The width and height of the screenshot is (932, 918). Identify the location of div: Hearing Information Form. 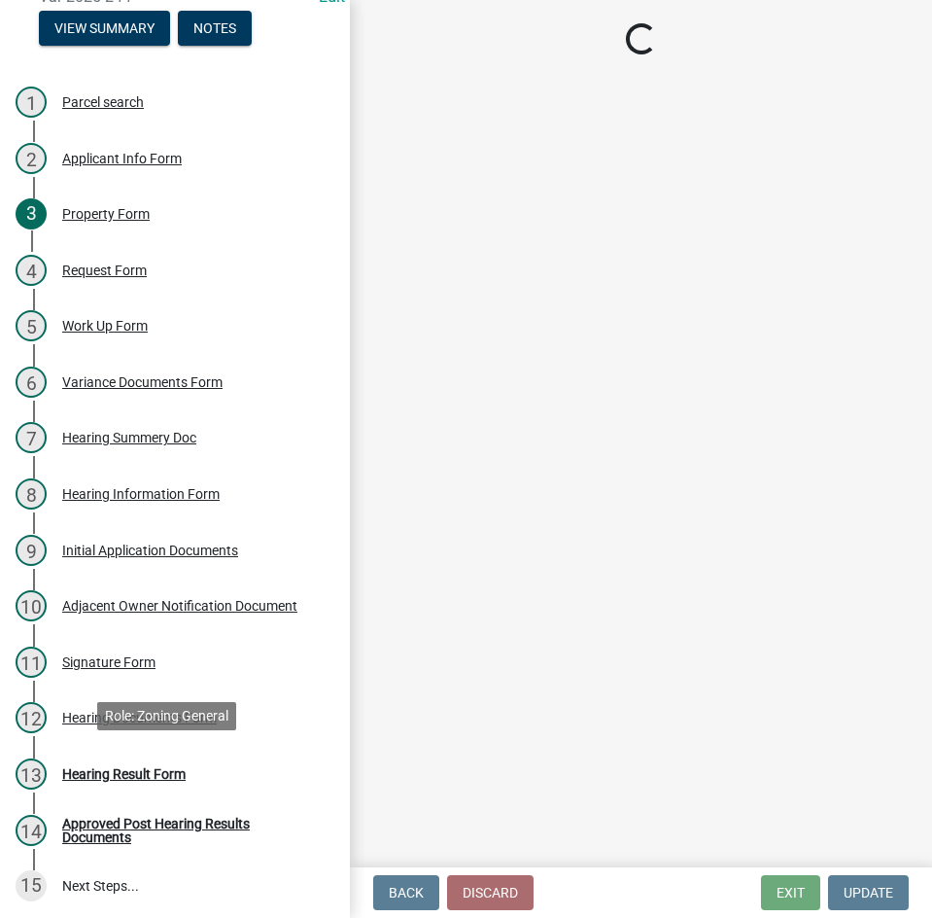
(141, 494).